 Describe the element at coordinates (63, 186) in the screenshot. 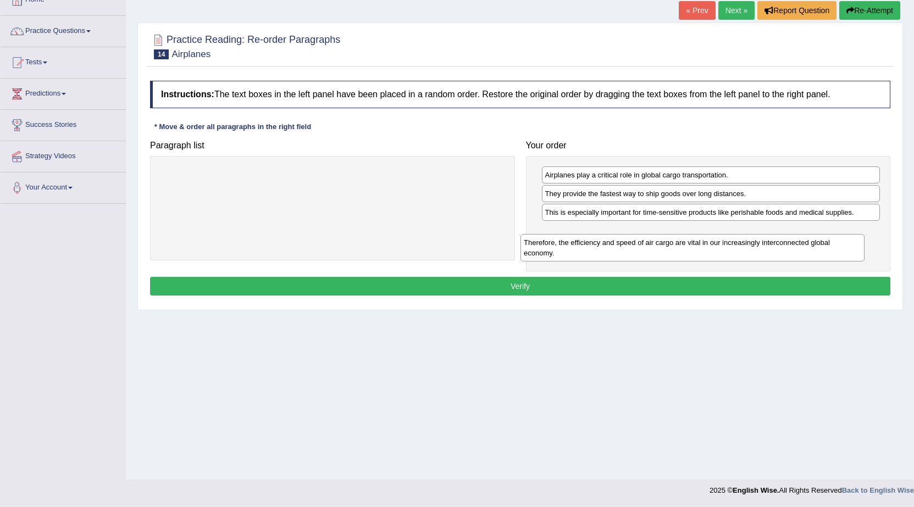

I see `a: Your Account` at that location.